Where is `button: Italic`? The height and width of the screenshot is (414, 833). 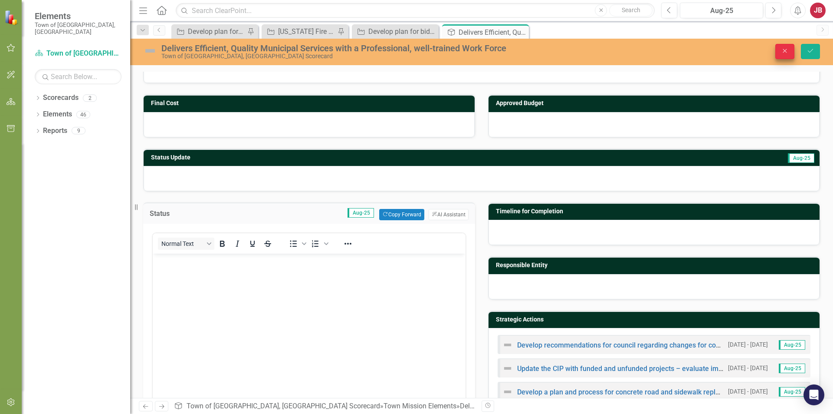 button: Italic is located at coordinates (237, 243).